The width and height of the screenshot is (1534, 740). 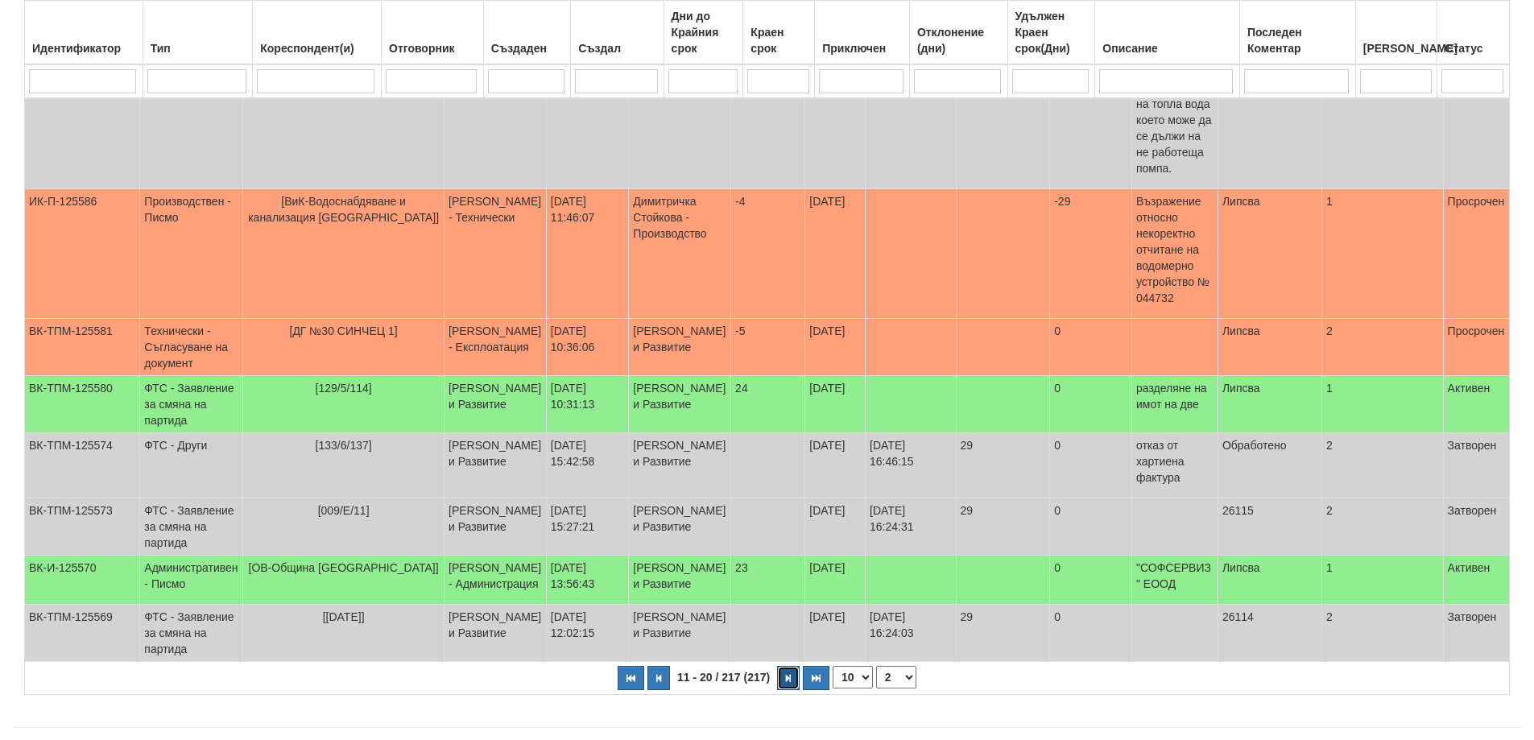 What do you see at coordinates (192, 580) in the screenshot?
I see `td: Административен - Писмо` at bounding box center [192, 580].